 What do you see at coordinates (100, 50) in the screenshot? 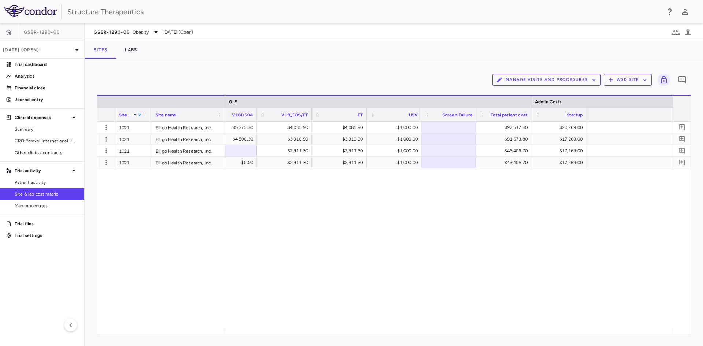
I see `button: Sites` at bounding box center [100, 50].